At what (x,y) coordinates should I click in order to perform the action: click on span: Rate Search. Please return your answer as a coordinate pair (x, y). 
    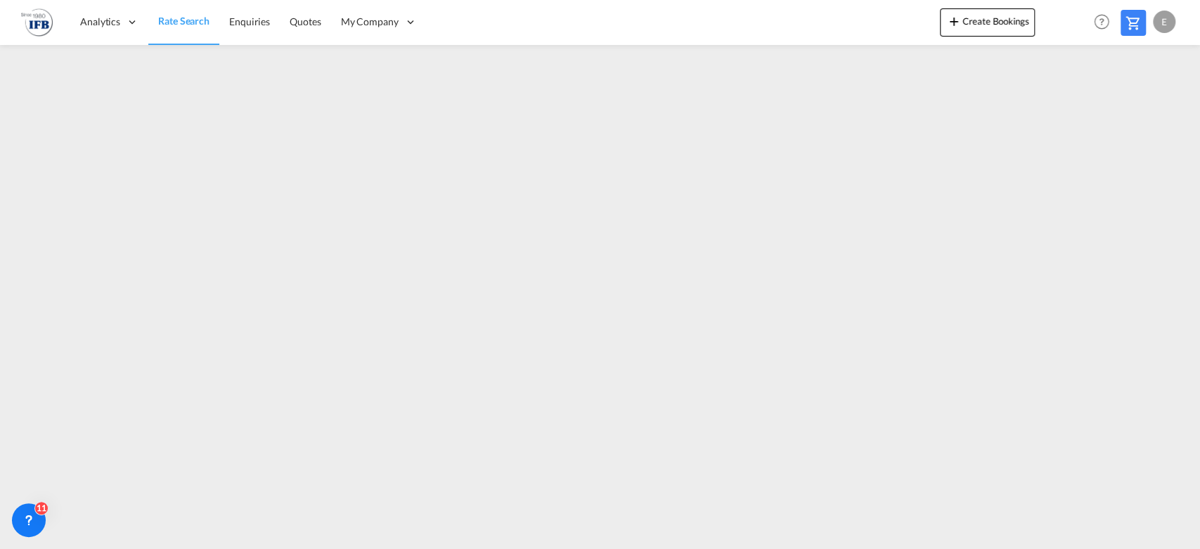
    Looking at the image, I should click on (183, 20).